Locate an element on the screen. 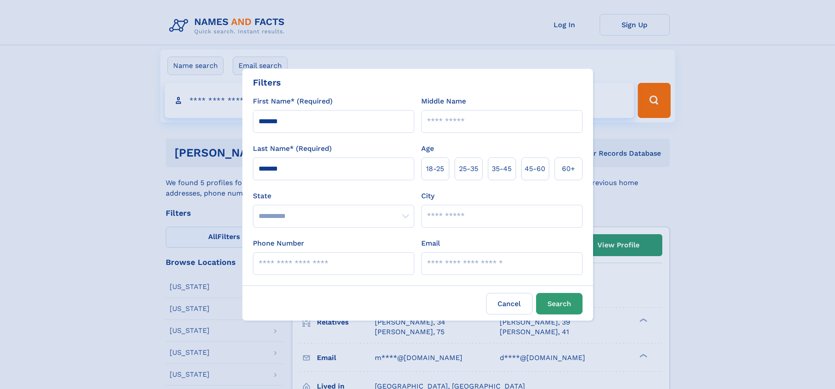 This screenshot has height=389, width=835. label: Phone Number is located at coordinates (278, 243).